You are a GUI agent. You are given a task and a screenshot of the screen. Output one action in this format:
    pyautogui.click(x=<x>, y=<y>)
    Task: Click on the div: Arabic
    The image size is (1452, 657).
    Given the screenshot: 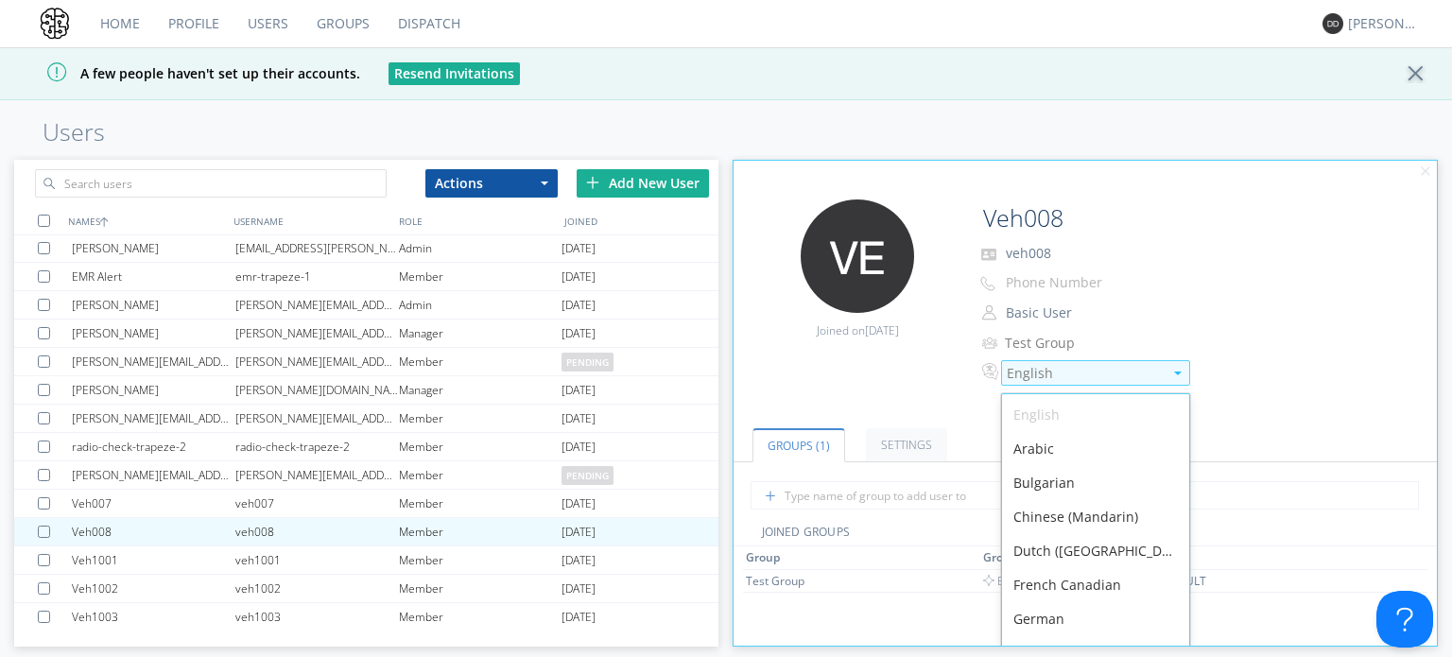 What is the action you would take?
    pyautogui.click(x=1095, y=449)
    